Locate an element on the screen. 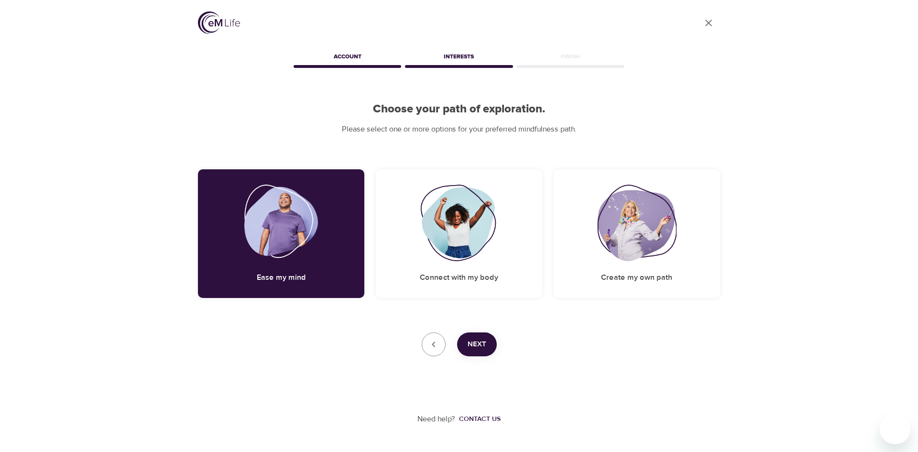 The height and width of the screenshot is (452, 918). img: Ease my mind is located at coordinates (281, 223).